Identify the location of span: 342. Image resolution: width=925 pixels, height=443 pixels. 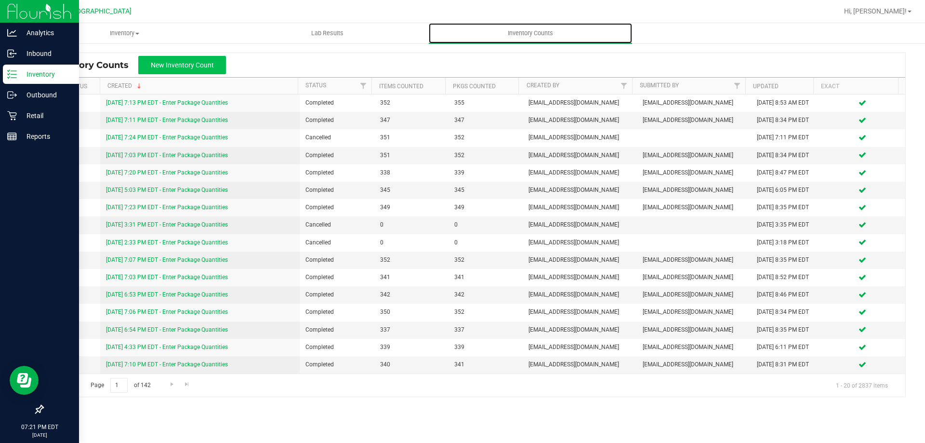
(486, 294).